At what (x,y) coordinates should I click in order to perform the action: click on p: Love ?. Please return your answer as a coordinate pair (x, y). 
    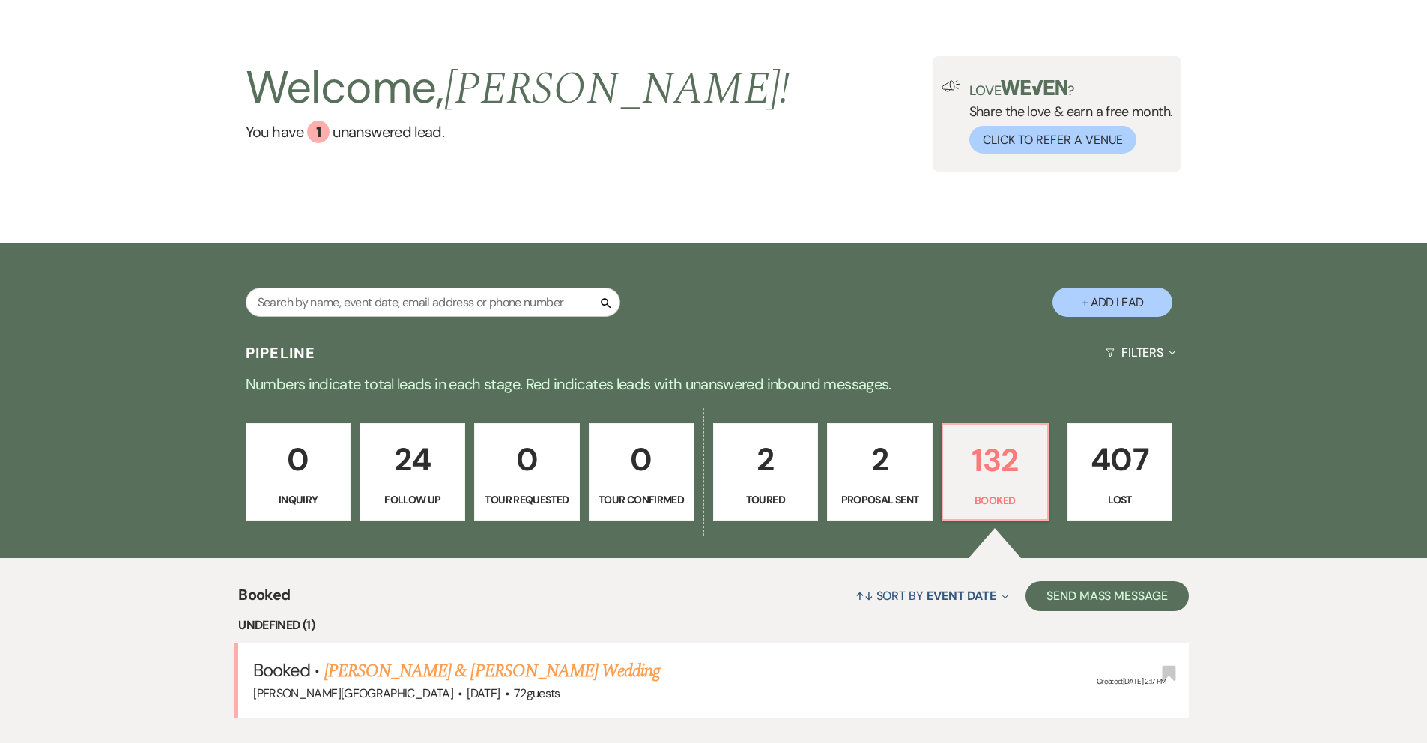
    Looking at the image, I should click on (1071, 88).